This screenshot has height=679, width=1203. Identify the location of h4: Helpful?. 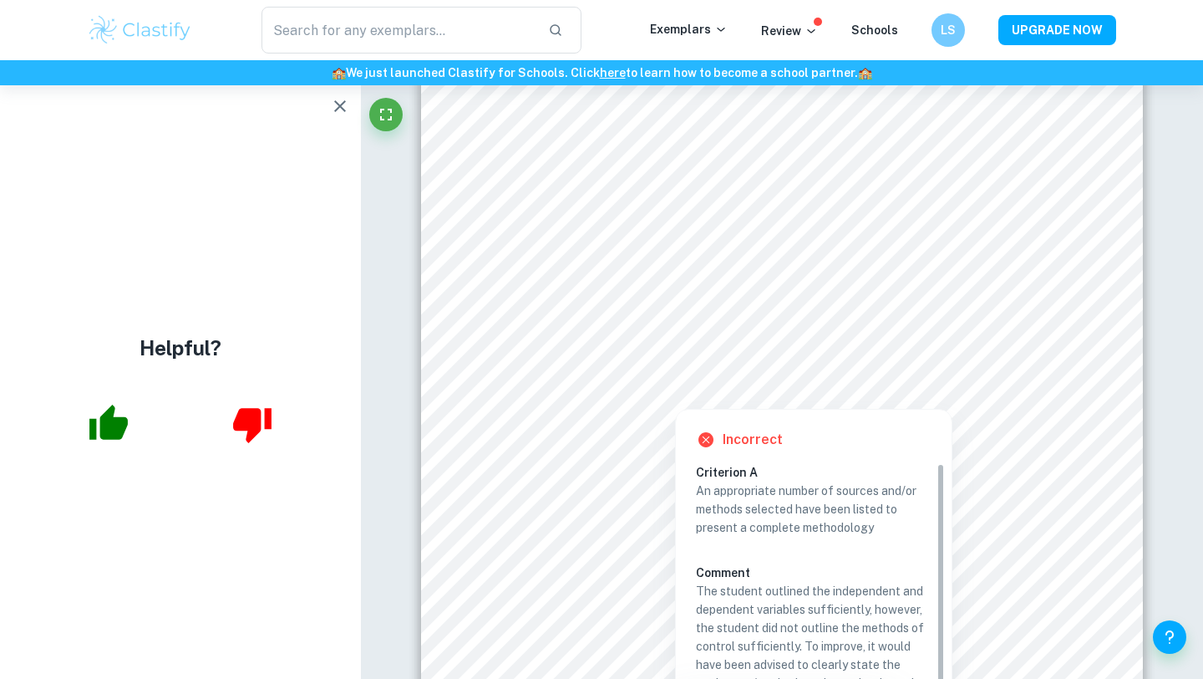
(181, 348).